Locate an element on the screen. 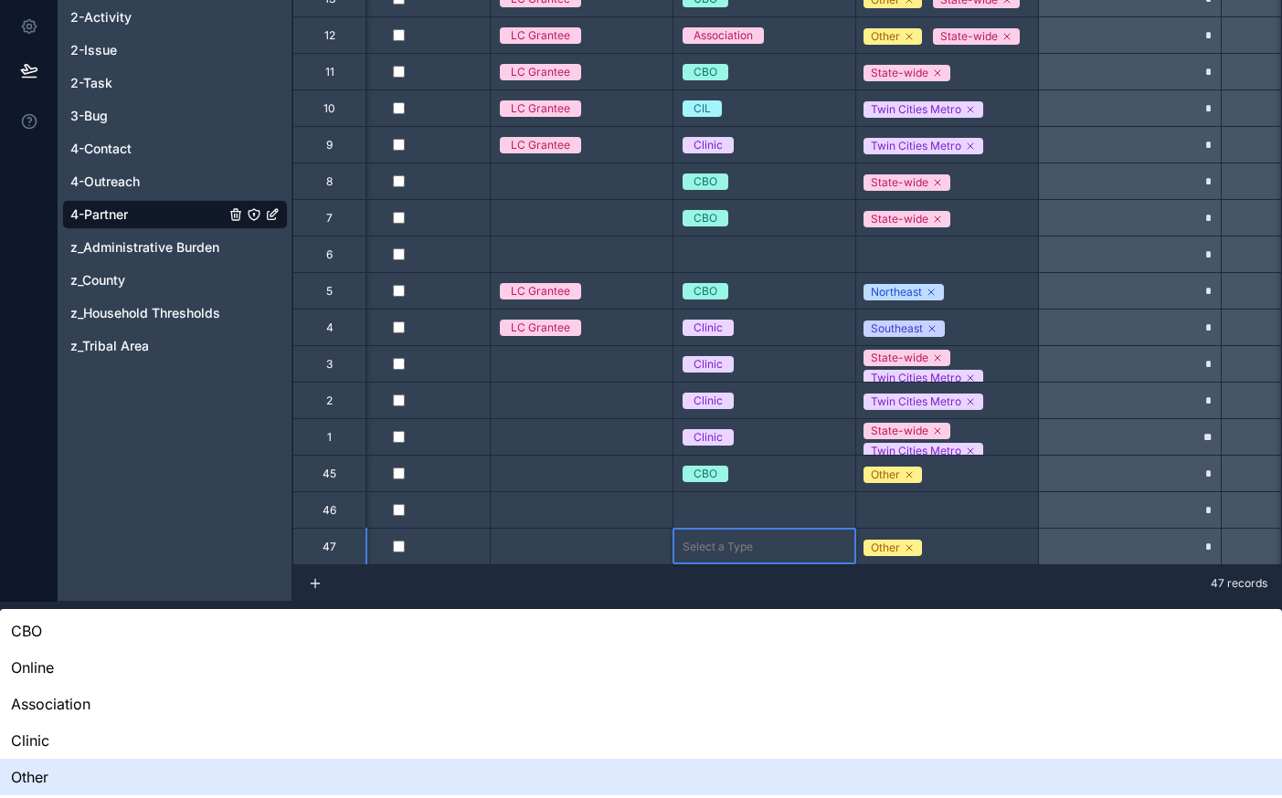  div: Southeast is located at coordinates (896, 329).